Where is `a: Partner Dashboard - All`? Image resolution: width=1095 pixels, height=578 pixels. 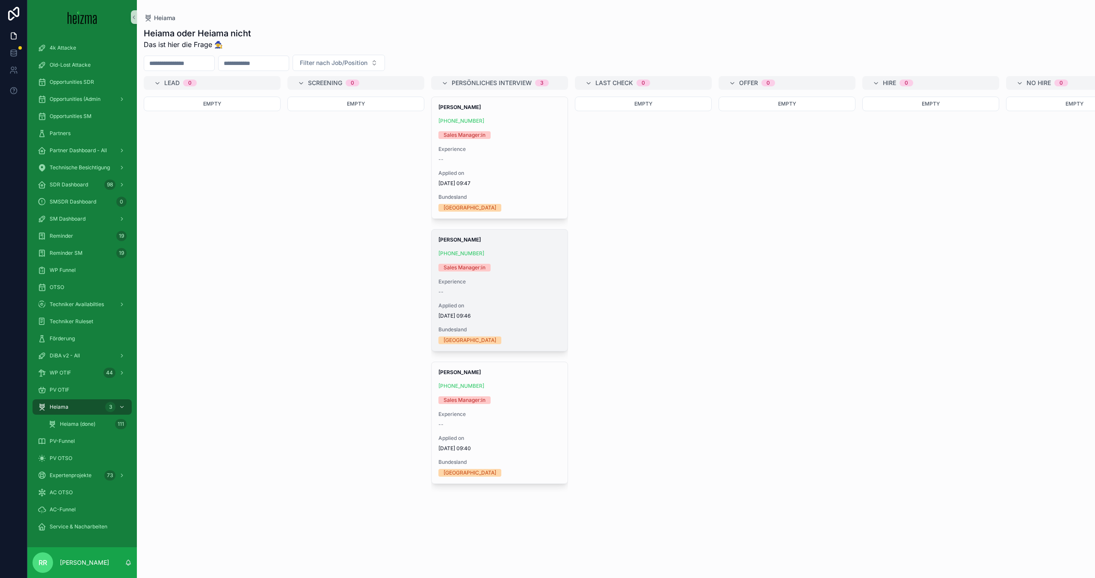 a: Partner Dashboard - All is located at coordinates (82, 150).